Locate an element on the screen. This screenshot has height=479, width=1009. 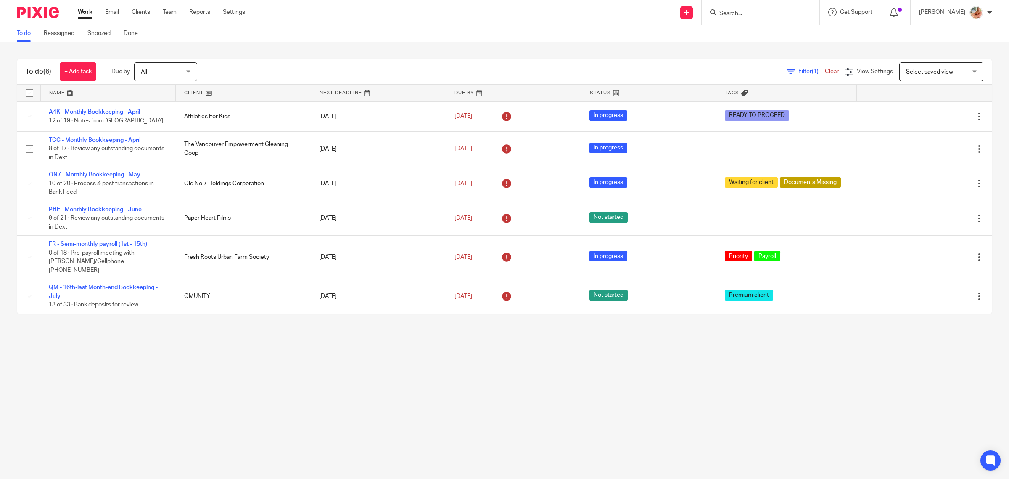
img: Pixie is located at coordinates (38, 12).